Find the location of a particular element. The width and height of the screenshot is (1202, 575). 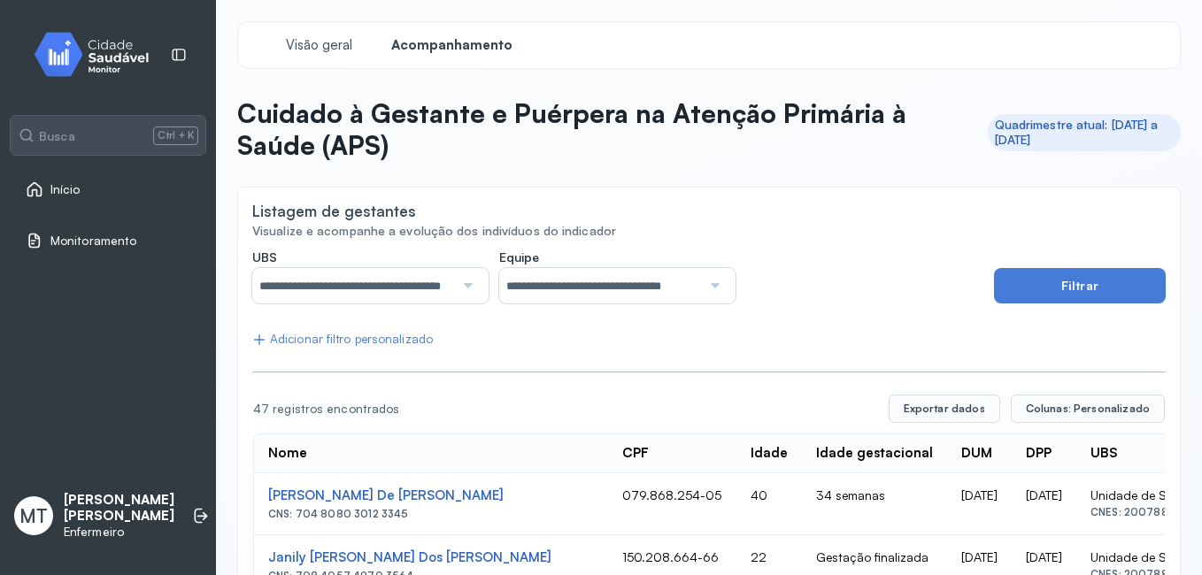

td: 079.868.254-05 is located at coordinates (672, 505).